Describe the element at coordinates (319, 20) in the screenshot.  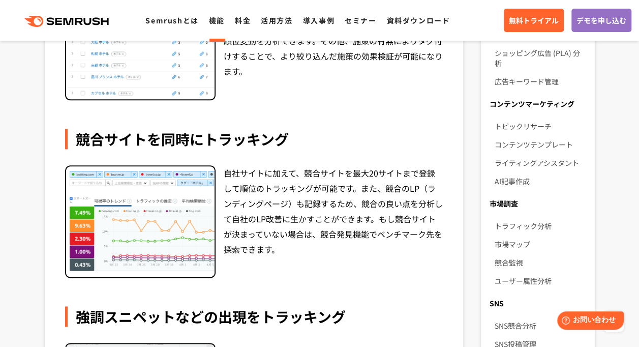
I see `a: 導入事例` at that location.